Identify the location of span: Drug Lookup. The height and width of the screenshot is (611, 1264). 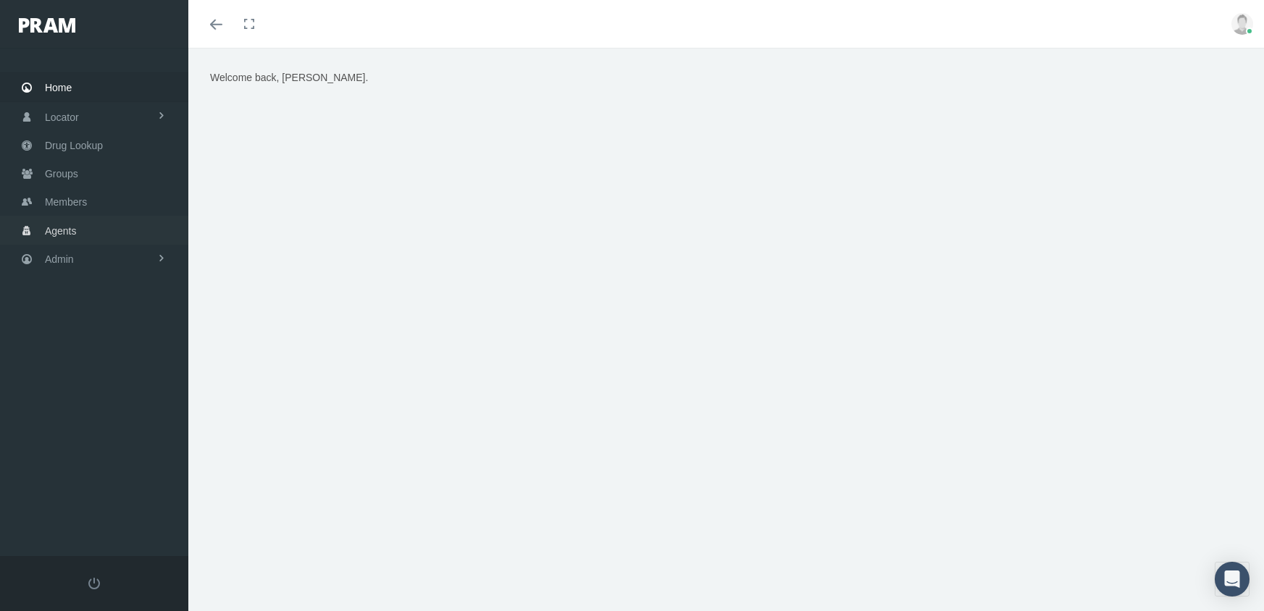
(74, 146).